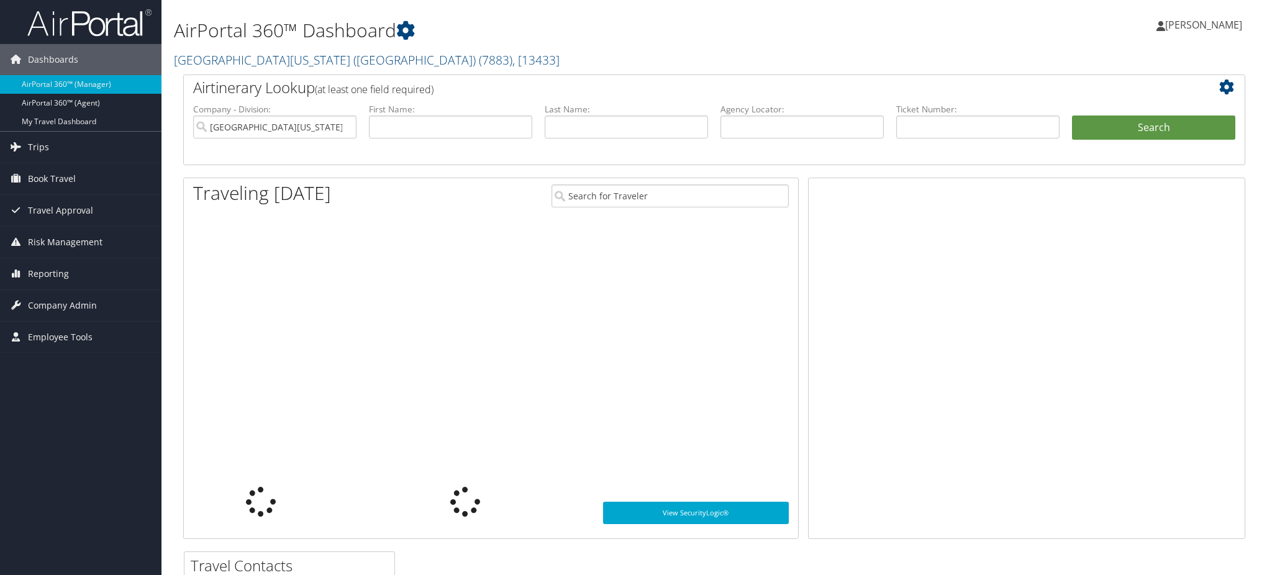 This screenshot has width=1267, height=575. I want to click on h2: Airtinerary Lookup, so click(670, 88).